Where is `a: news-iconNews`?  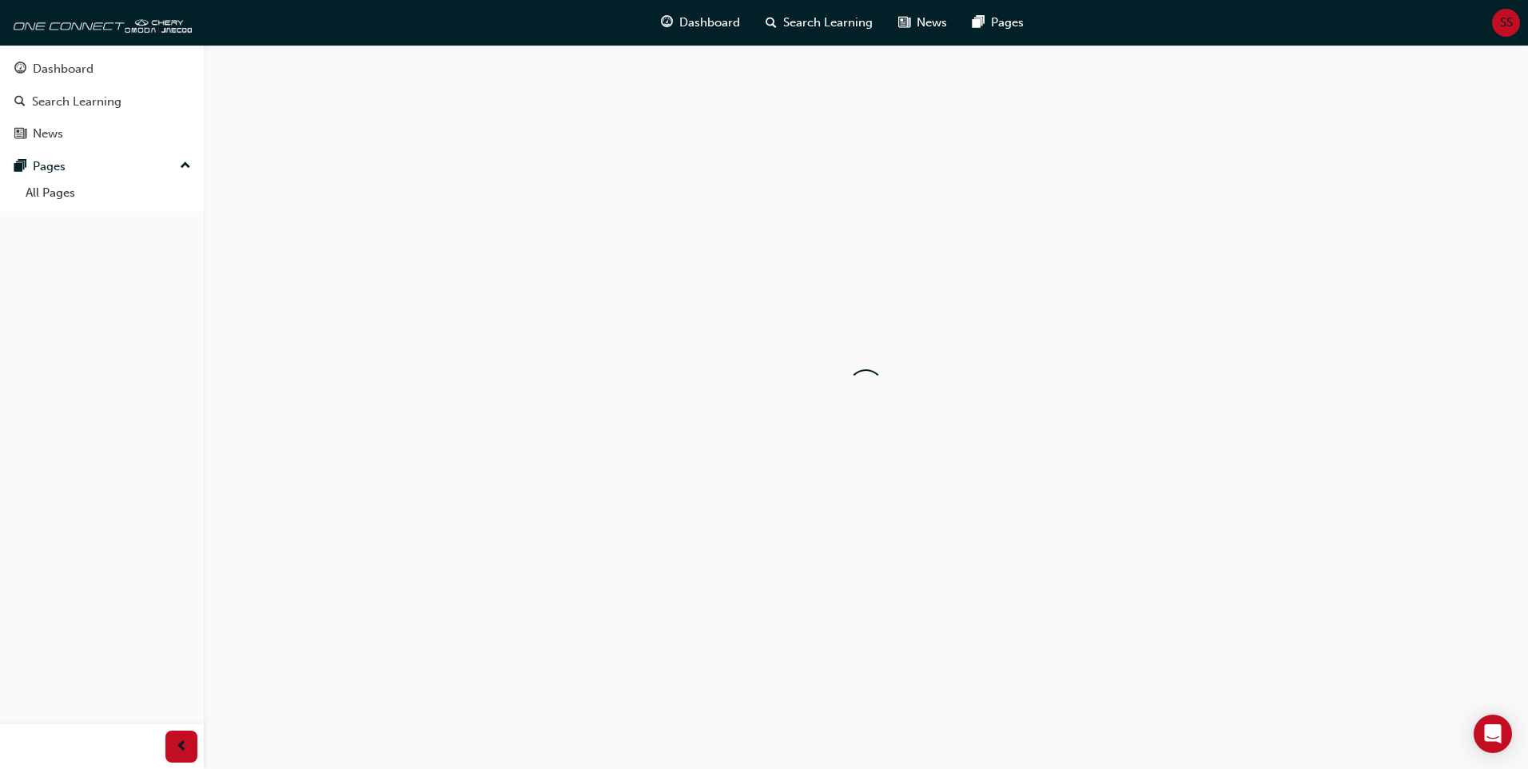 a: news-iconNews is located at coordinates (922, 22).